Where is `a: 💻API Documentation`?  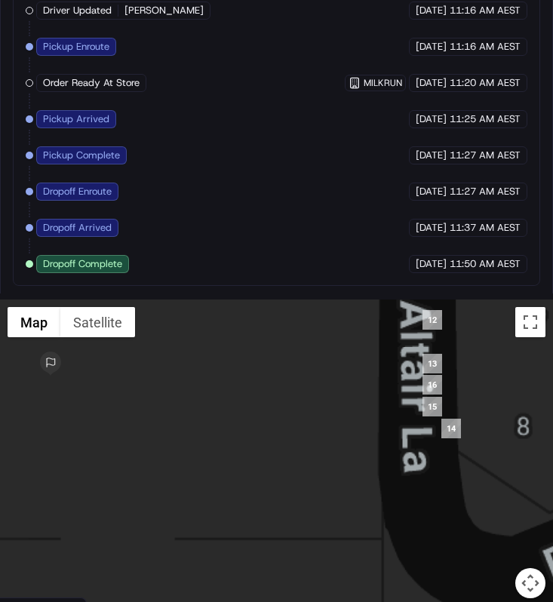 a: 💻API Documentation is located at coordinates (185, 226).